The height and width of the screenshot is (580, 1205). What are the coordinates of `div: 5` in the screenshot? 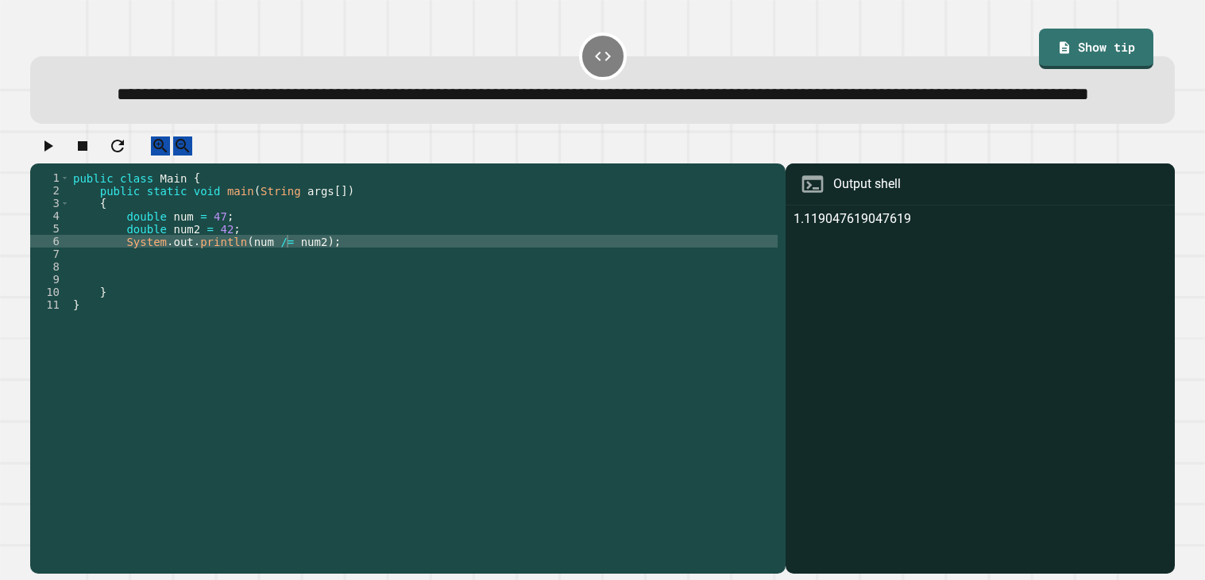 It's located at (50, 229).